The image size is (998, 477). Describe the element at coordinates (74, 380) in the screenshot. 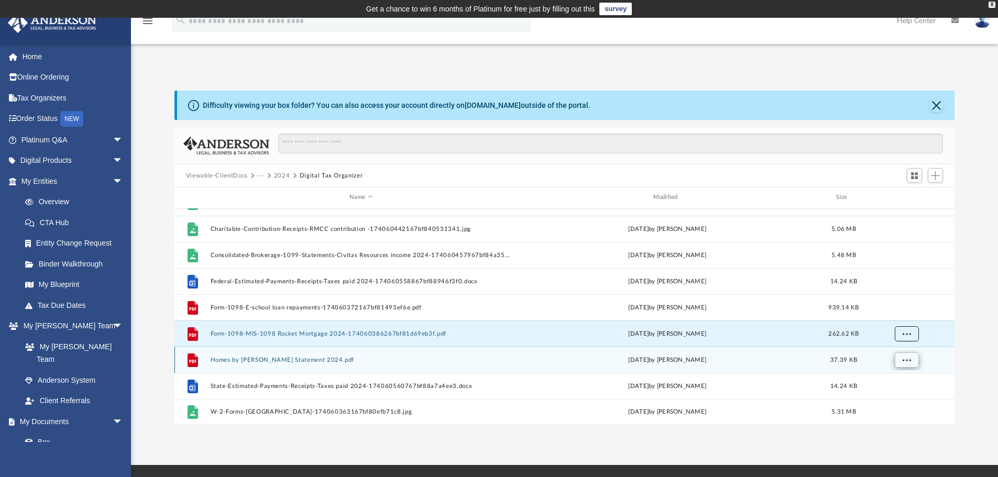

I see `a: Anderson System` at that location.